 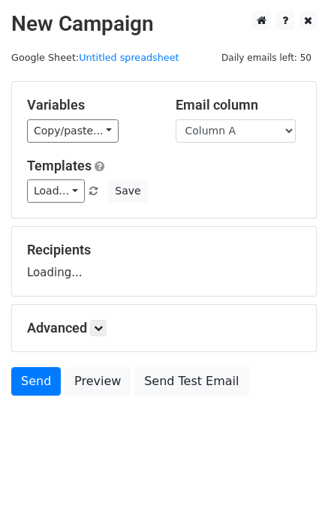 I want to click on div: Loading..., so click(x=164, y=261).